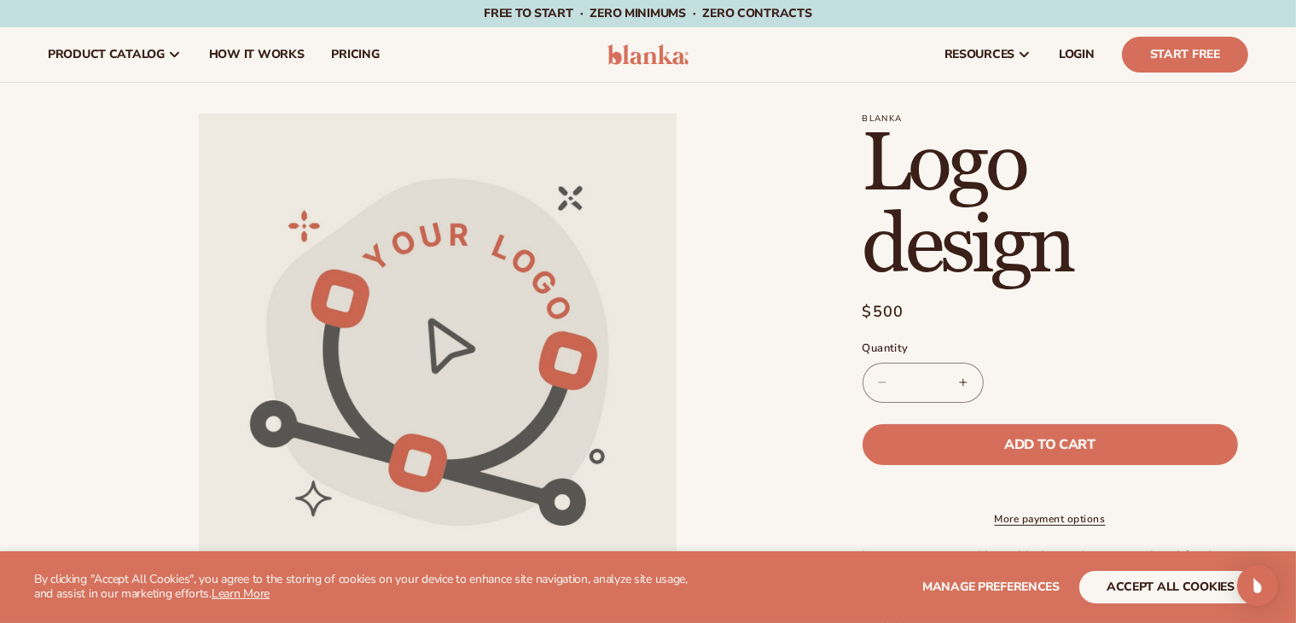 The height and width of the screenshot is (623, 1296). What do you see at coordinates (647, 13) in the screenshot?
I see `span: Free to start · ZERO minimums · ZERO contracts` at bounding box center [647, 13].